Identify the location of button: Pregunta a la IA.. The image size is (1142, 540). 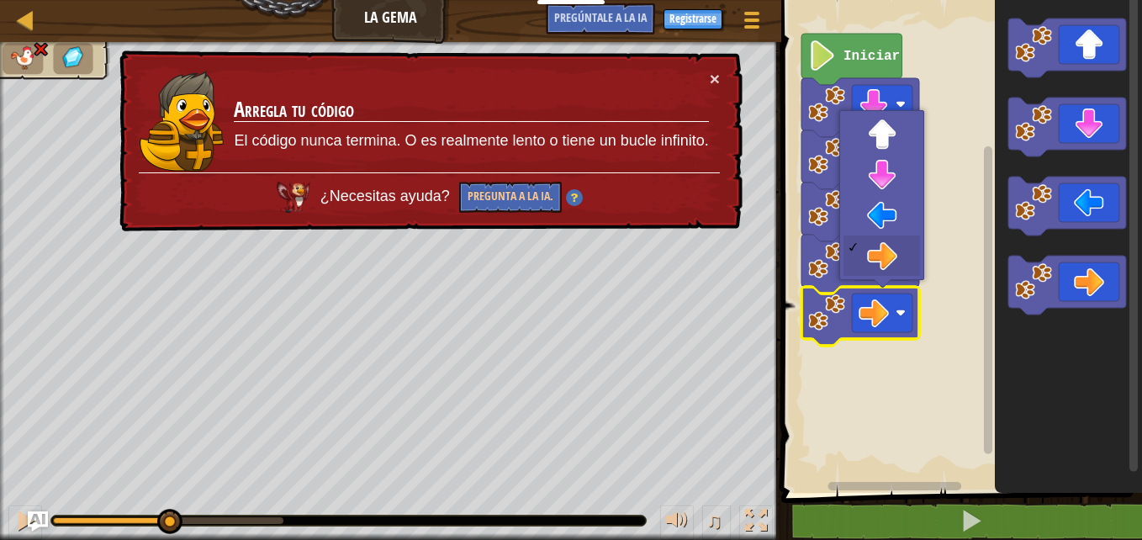
(510, 197).